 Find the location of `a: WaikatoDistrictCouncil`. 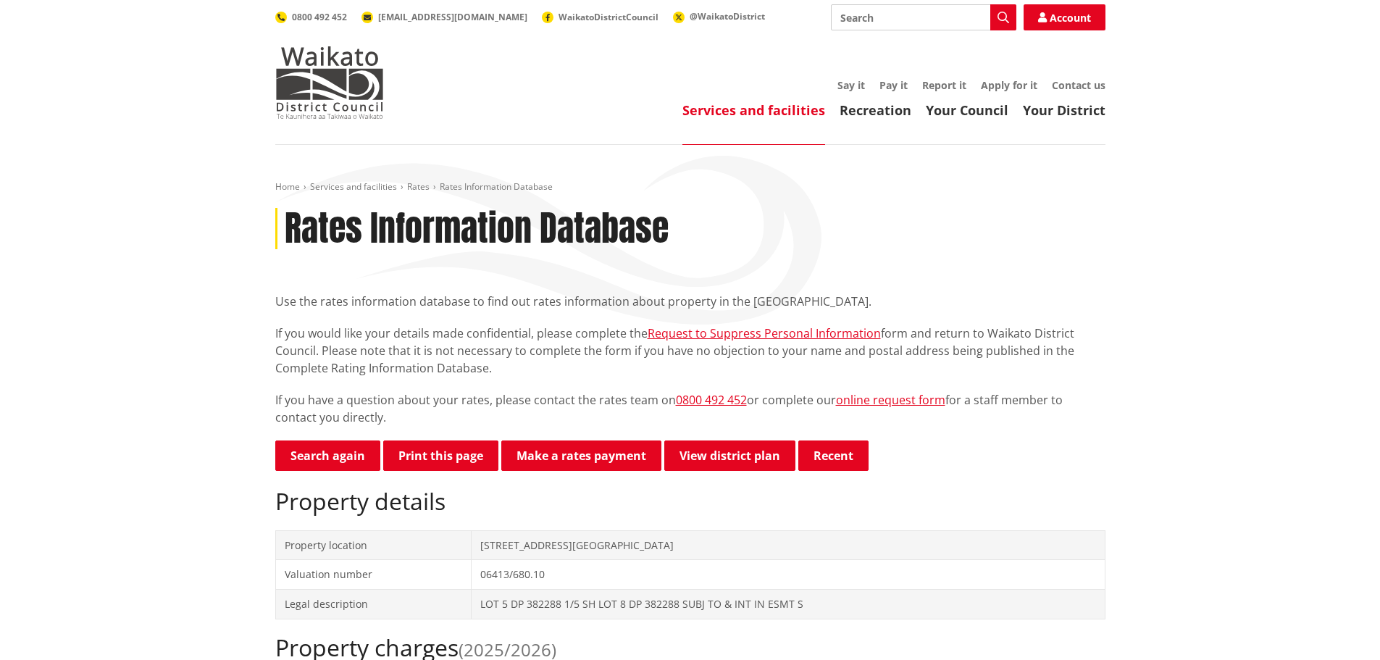

a: WaikatoDistrictCouncil is located at coordinates (600, 17).